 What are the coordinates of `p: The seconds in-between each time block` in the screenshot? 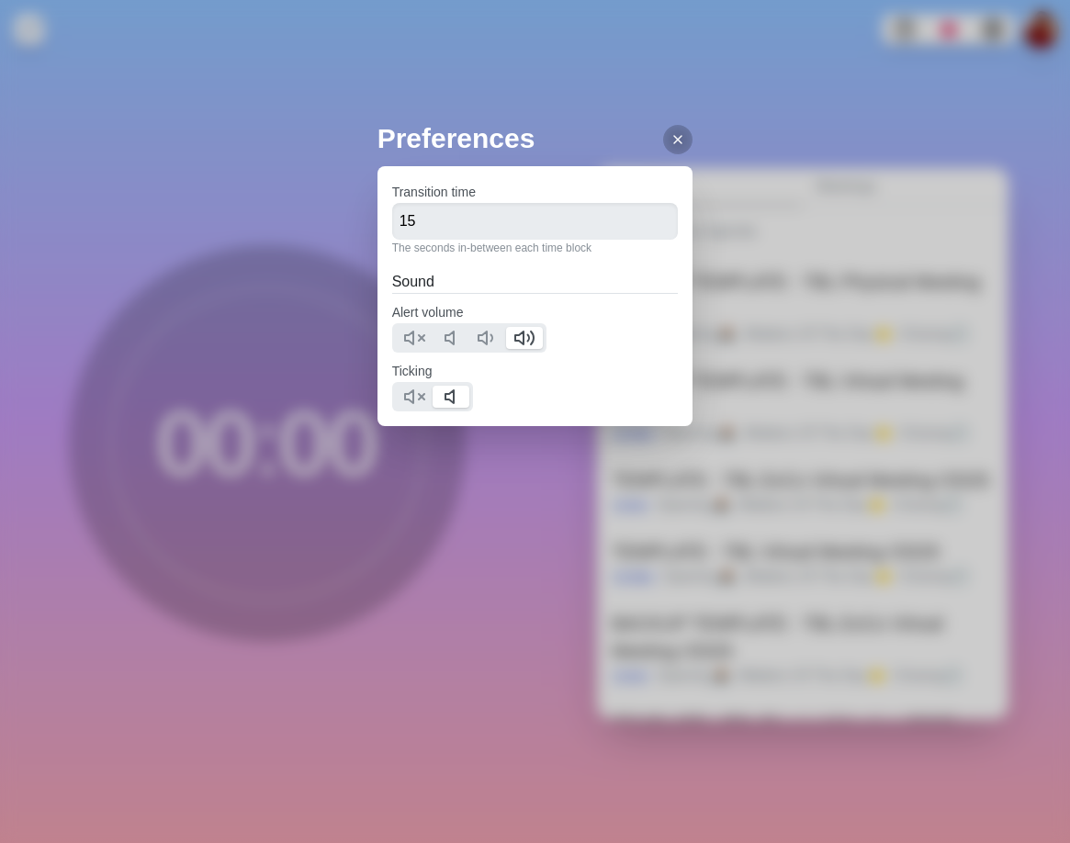 It's located at (535, 248).